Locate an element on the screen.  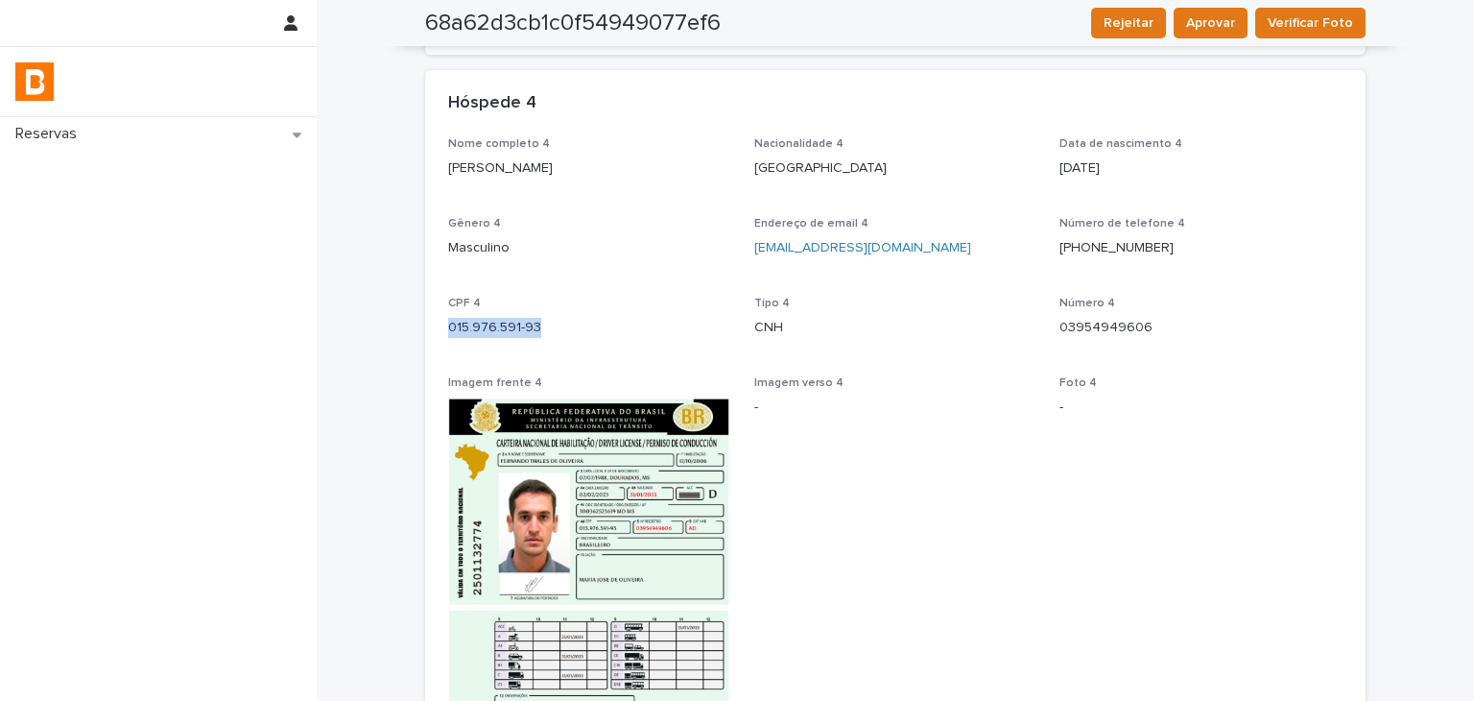
img: zVaNuJHRTjyIjT5M9Xd5 is located at coordinates (35, 82).